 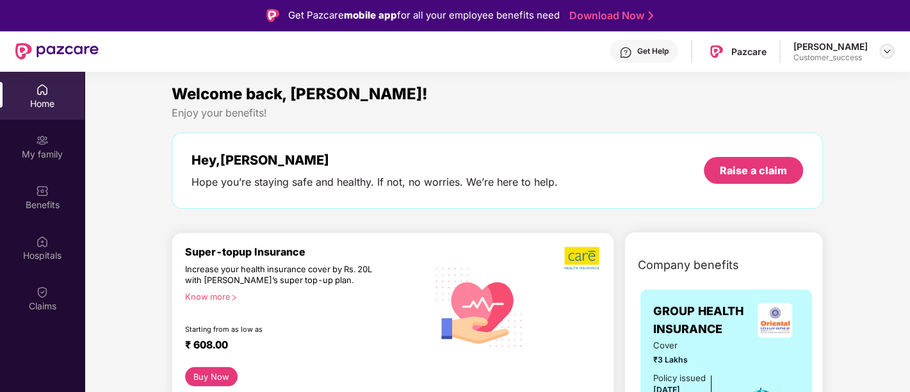 I want to click on span: GROUP HEALTH INSURANCE, so click(x=702, y=320).